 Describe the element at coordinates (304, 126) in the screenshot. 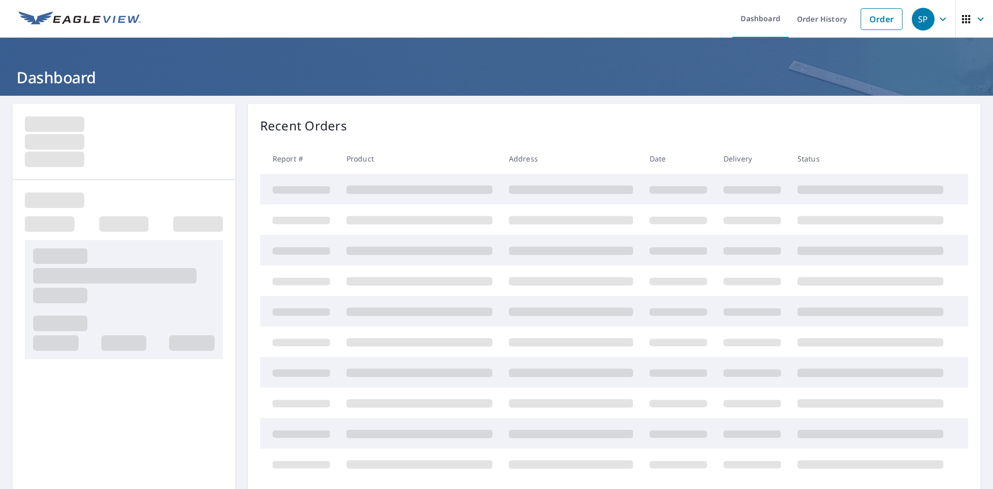

I see `p: Recent Orders` at that location.